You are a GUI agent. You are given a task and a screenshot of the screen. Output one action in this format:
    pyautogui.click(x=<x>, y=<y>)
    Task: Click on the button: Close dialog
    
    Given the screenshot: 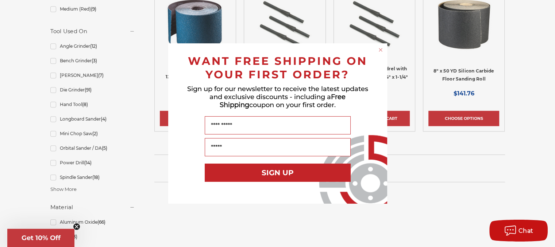 What is the action you would take?
    pyautogui.click(x=381, y=50)
    